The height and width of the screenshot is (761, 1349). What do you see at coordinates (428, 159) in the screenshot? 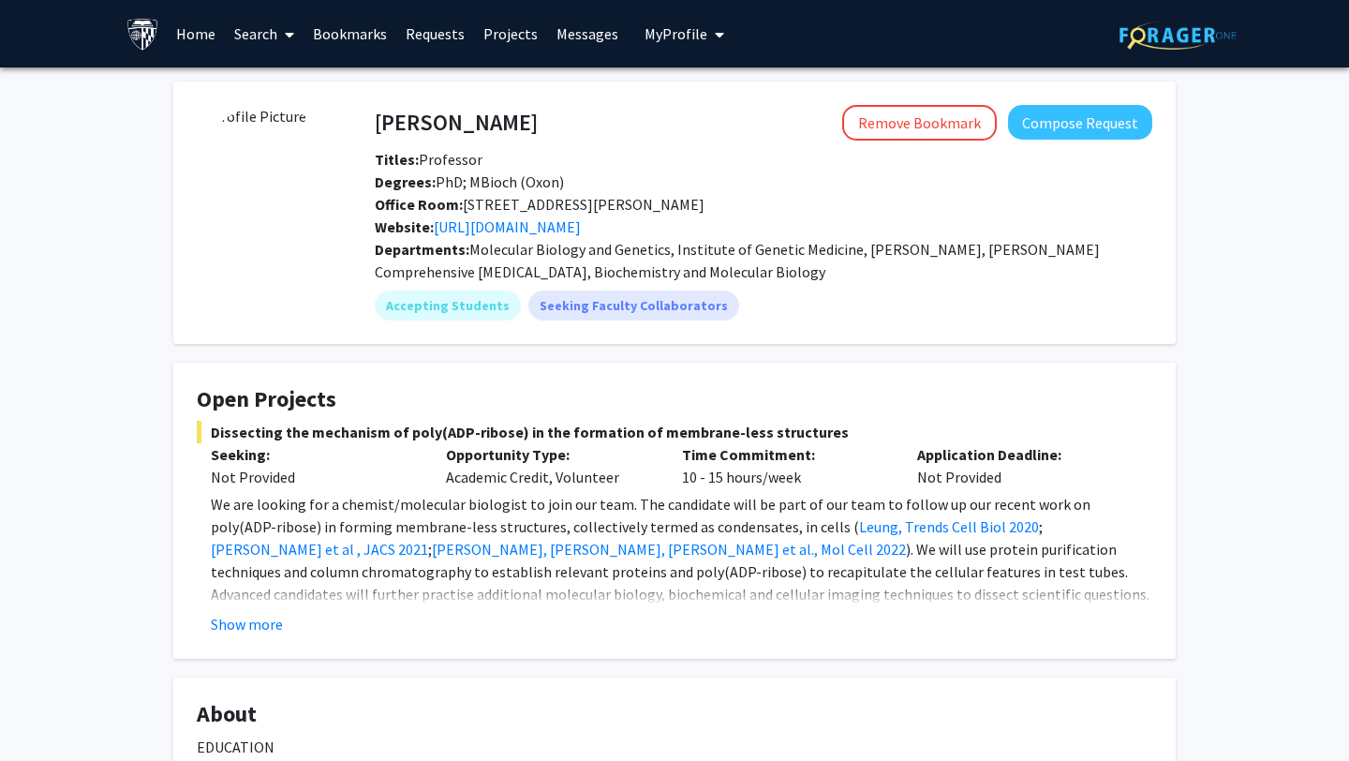
I see `span: Professor` at bounding box center [428, 159].